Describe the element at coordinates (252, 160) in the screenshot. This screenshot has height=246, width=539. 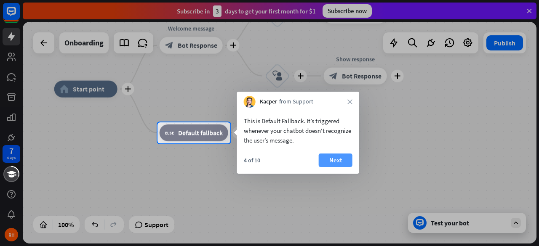
I see `div: 4 of 10` at that location.